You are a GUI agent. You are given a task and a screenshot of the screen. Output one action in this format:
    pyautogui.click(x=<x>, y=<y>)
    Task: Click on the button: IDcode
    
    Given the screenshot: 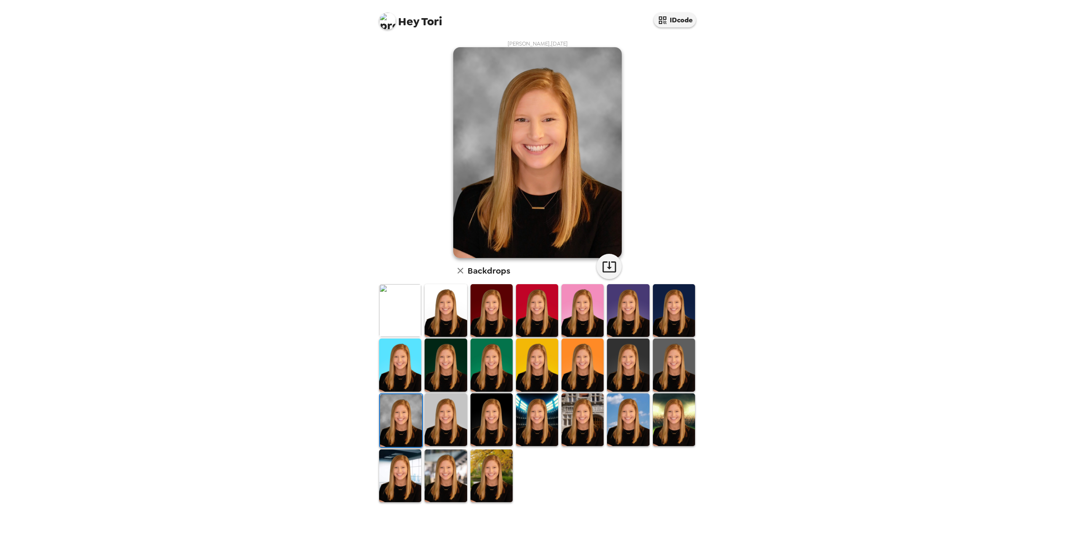 What is the action you would take?
    pyautogui.click(x=675, y=20)
    